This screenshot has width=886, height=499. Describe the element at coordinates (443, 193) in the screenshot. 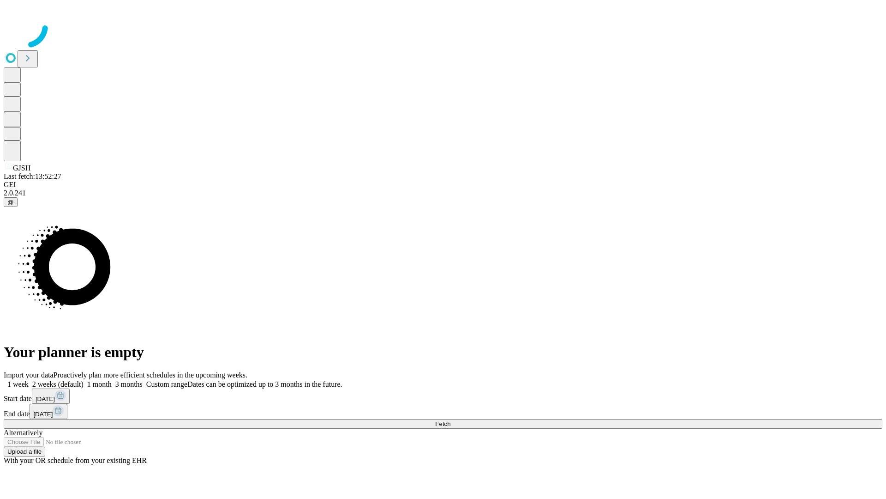

I see `div: 2.0.241` at that location.